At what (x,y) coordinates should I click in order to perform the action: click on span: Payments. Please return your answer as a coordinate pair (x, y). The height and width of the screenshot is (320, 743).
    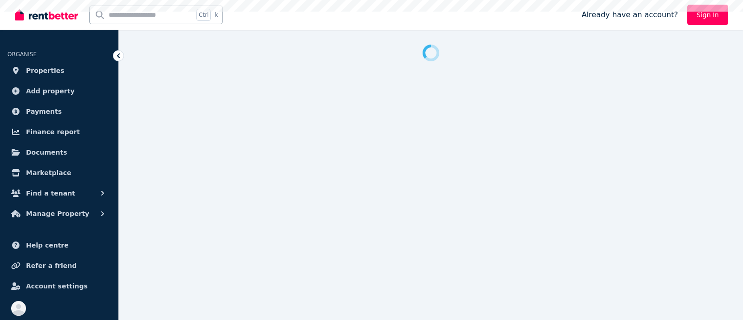
    Looking at the image, I should click on (44, 111).